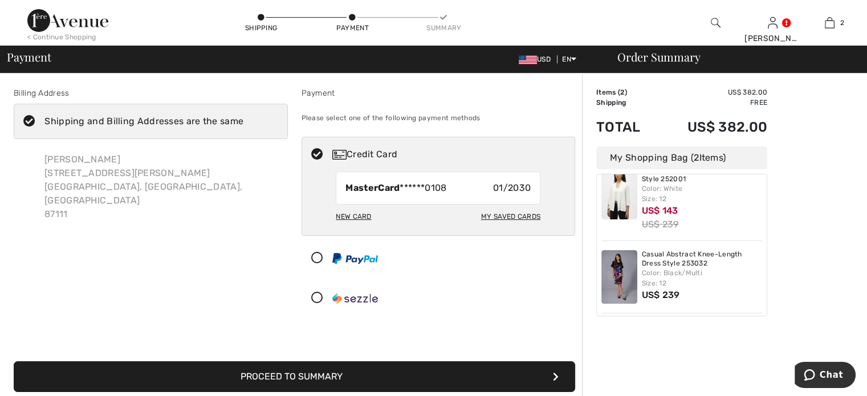 Image resolution: width=867 pixels, height=396 pixels. What do you see at coordinates (355, 258) in the screenshot?
I see `img: PayPal` at bounding box center [355, 258].